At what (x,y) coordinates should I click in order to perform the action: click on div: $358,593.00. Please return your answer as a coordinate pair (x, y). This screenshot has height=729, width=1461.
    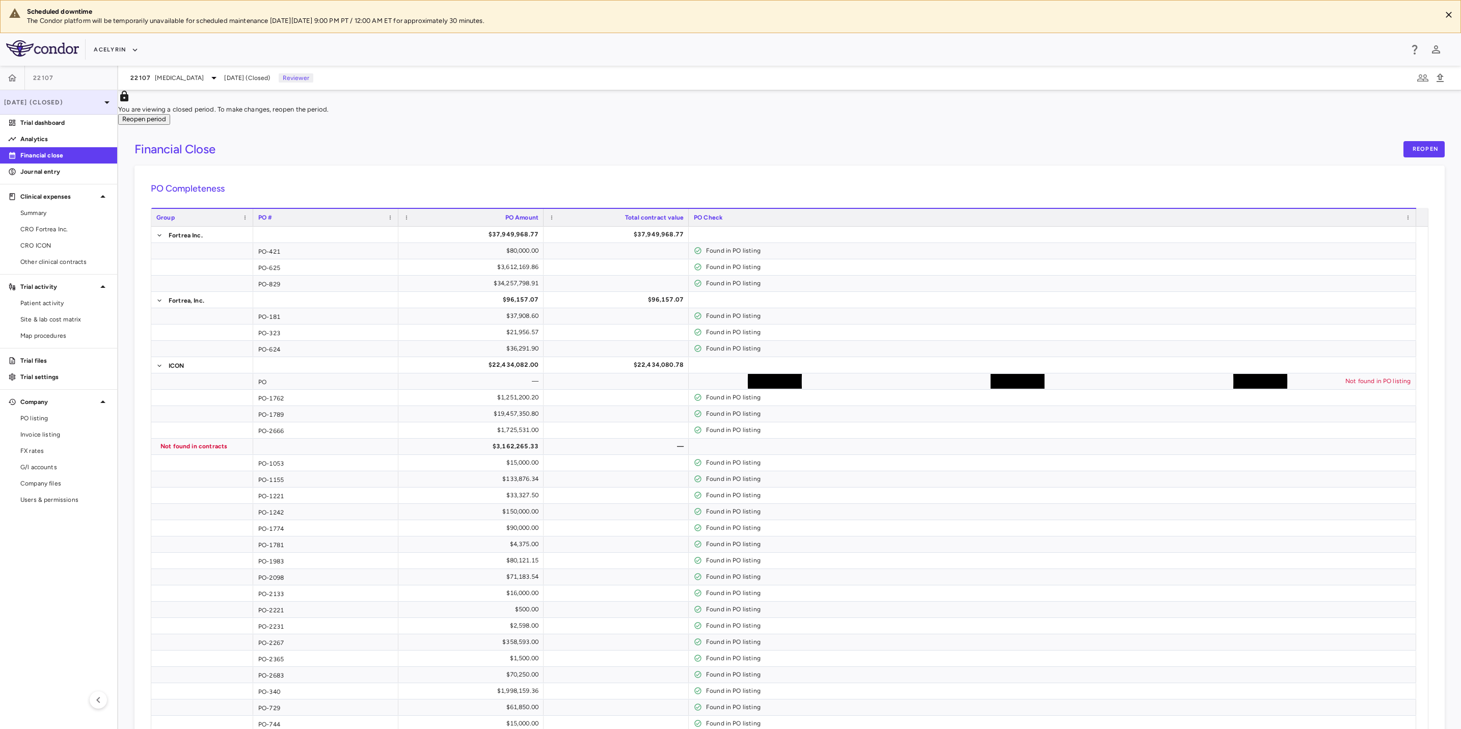
    Looking at the image, I should click on (473, 642).